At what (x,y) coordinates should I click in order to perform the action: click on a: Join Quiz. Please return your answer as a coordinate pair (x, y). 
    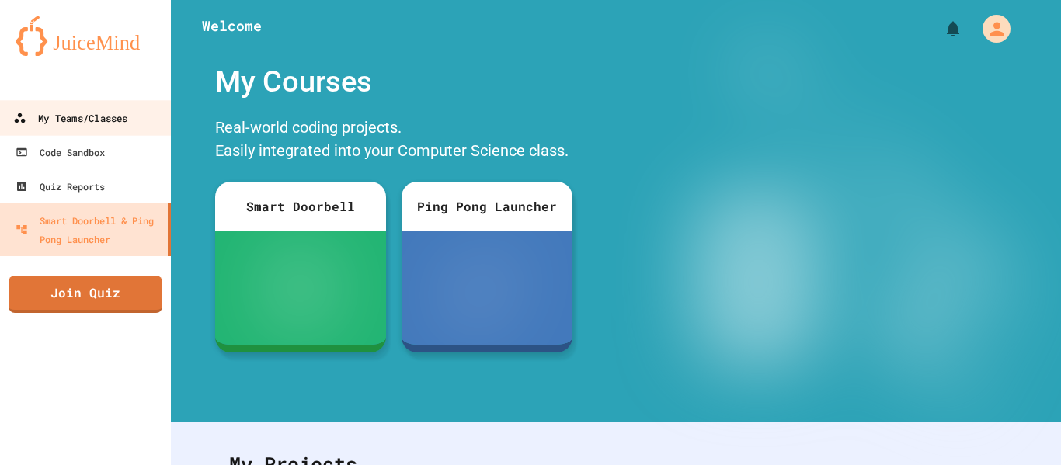
    Looking at the image, I should click on (85, 294).